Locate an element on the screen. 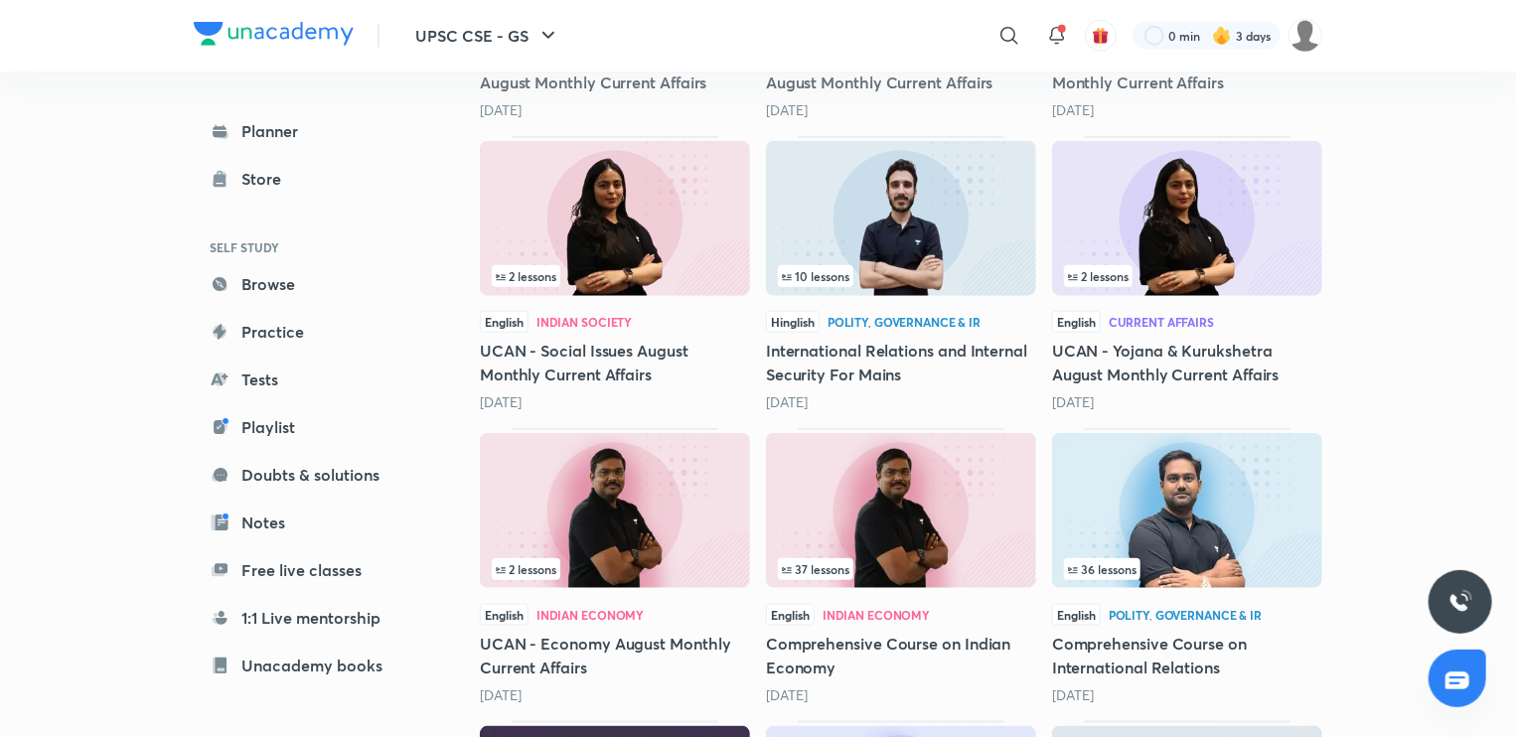  img: Company Logo is located at coordinates (273, 34).